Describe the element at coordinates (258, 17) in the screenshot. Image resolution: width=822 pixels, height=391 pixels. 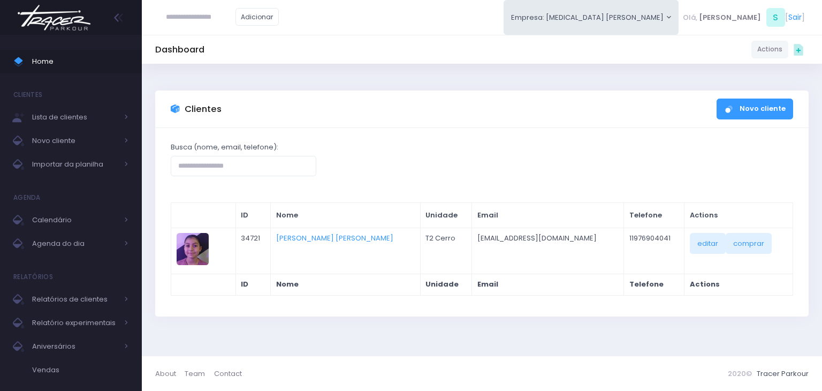
I see `a: Adicionar` at that location.